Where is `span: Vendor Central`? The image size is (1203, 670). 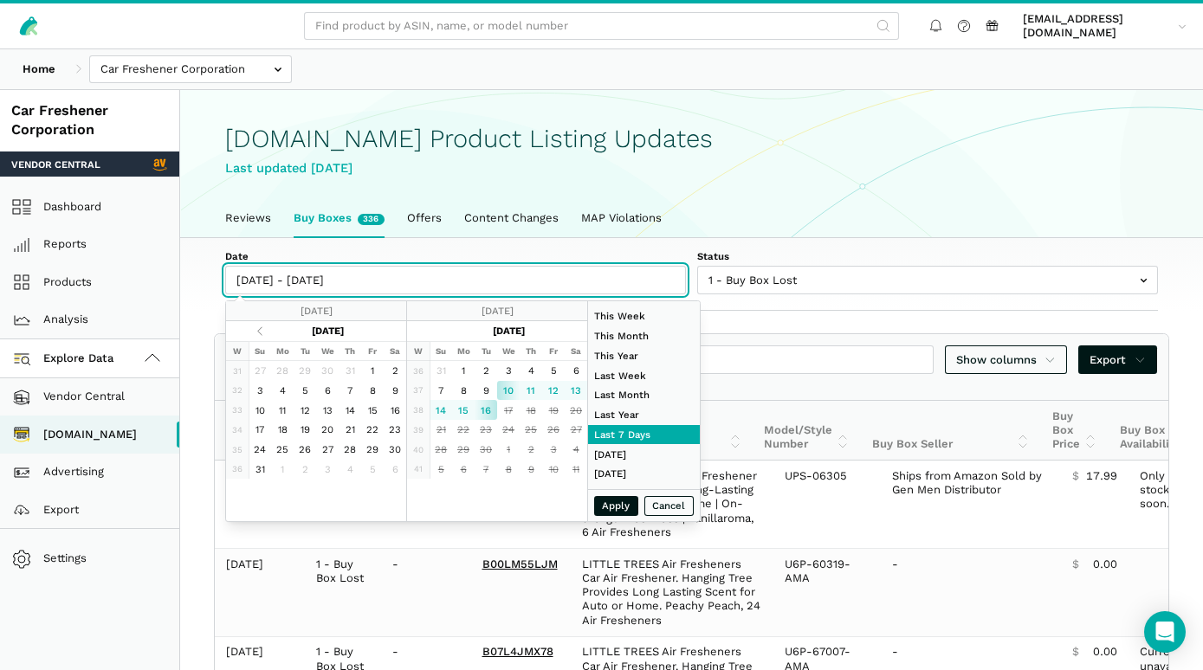
span: Vendor Central is located at coordinates (55, 165).